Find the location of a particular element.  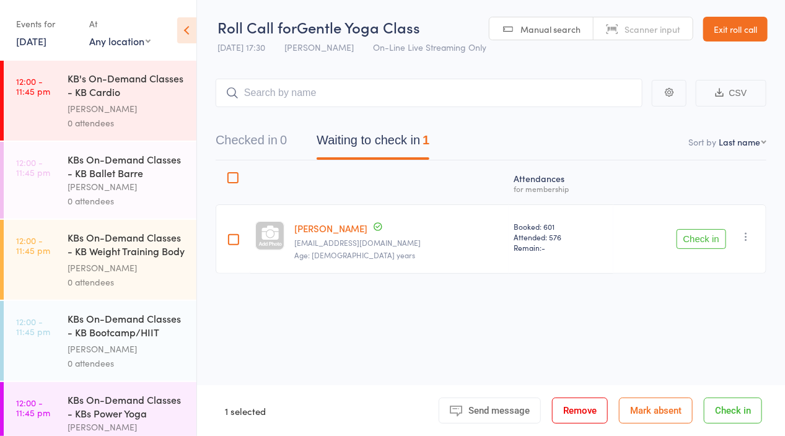

label: Sort by is located at coordinates (702, 142).